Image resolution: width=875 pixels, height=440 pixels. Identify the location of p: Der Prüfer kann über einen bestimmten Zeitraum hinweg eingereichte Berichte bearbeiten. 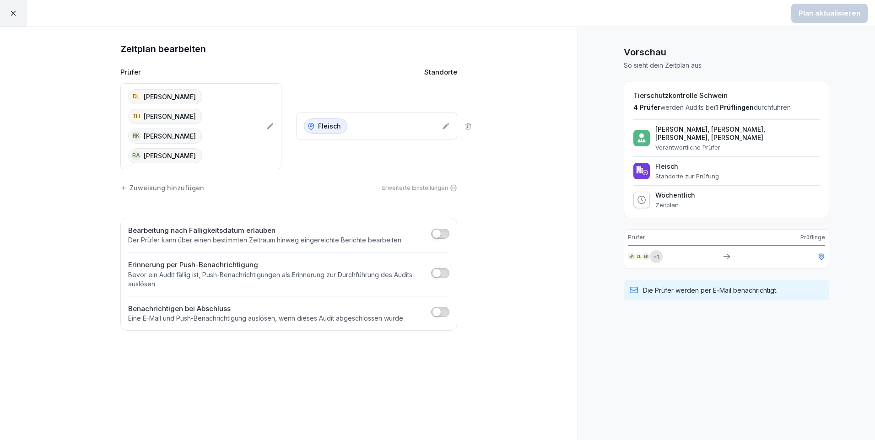
(265, 240).